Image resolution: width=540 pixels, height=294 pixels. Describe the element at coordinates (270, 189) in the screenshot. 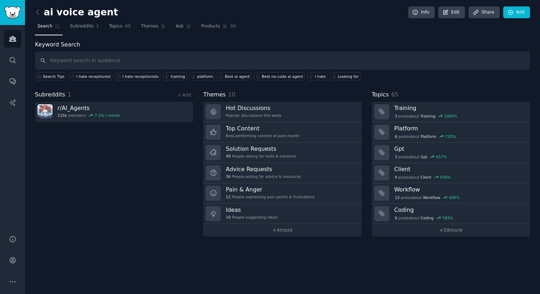

I see `h3: Pain & Anger` at that location.